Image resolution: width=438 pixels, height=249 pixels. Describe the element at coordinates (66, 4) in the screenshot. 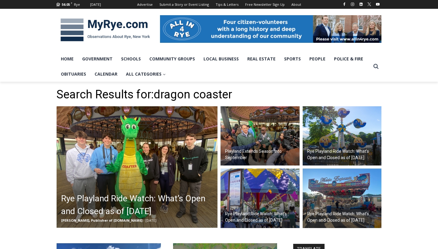

I see `span: 56.05` at that location.